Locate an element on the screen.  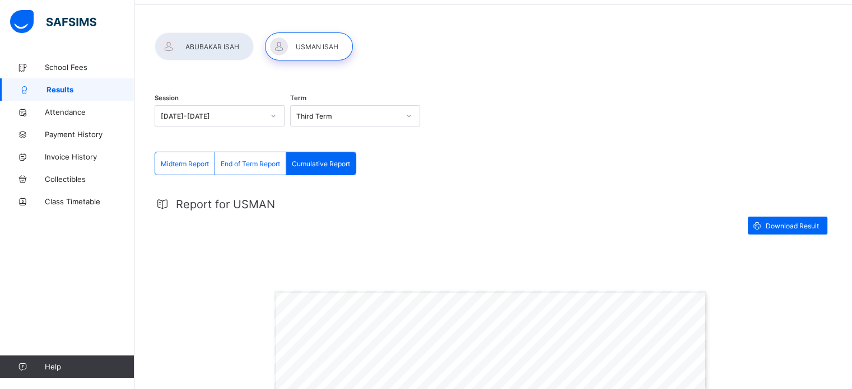
span: Cumulative Report is located at coordinates (321, 164).